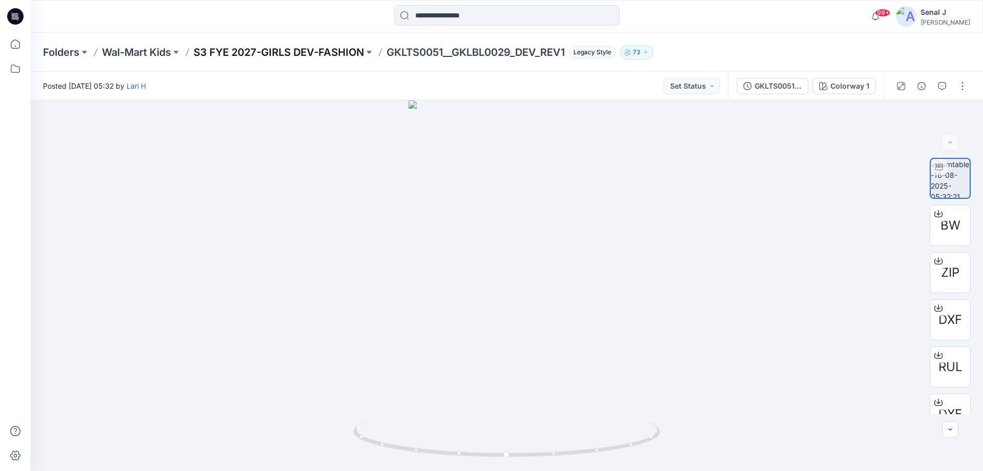  I want to click on button: Details, so click(922, 86).